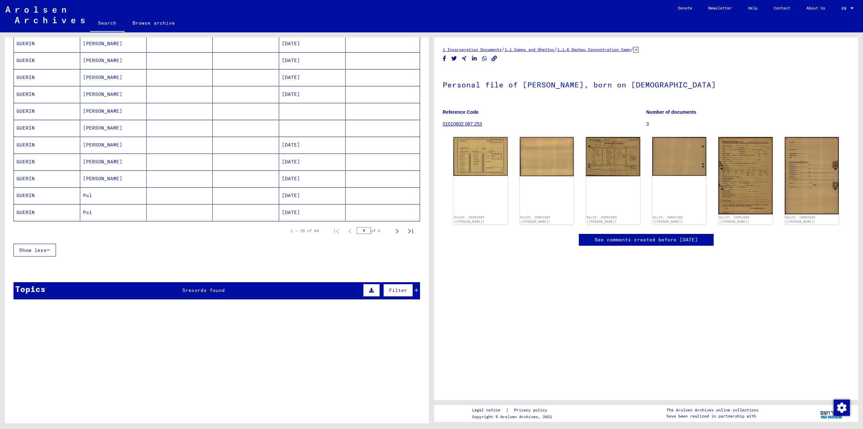 The width and height of the screenshot is (863, 429). Describe the element at coordinates (337, 231) in the screenshot. I see `button: First page` at that location.